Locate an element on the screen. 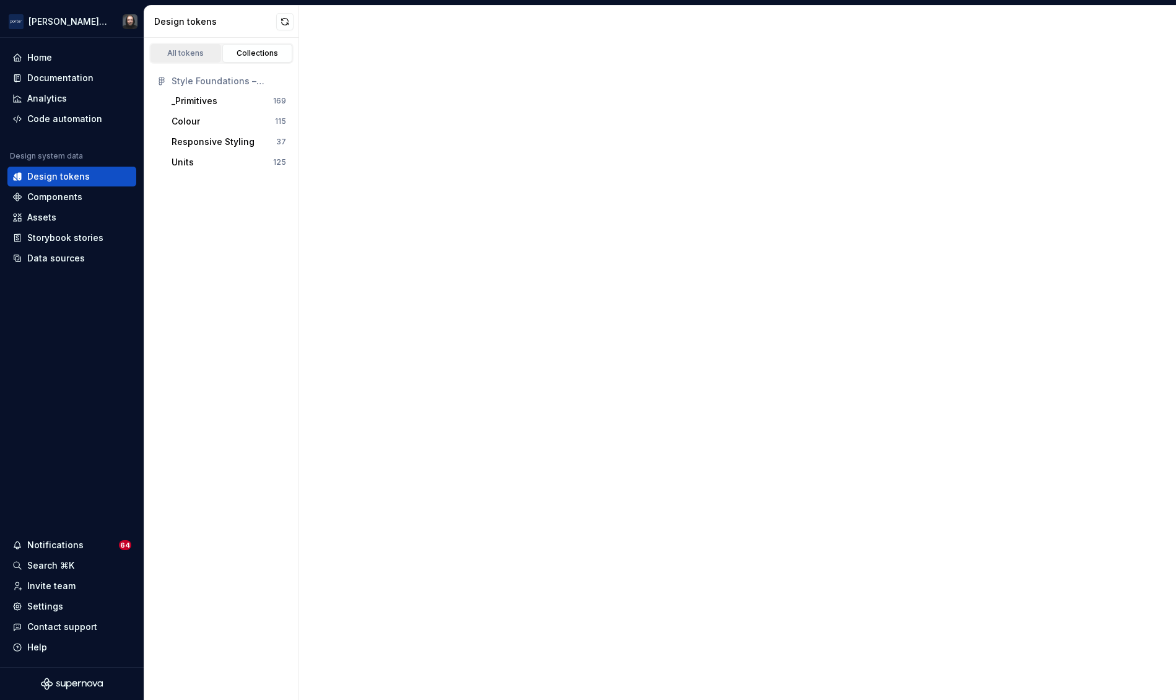 This screenshot has width=1176, height=700. svg: Supernova Logo is located at coordinates (72, 684).